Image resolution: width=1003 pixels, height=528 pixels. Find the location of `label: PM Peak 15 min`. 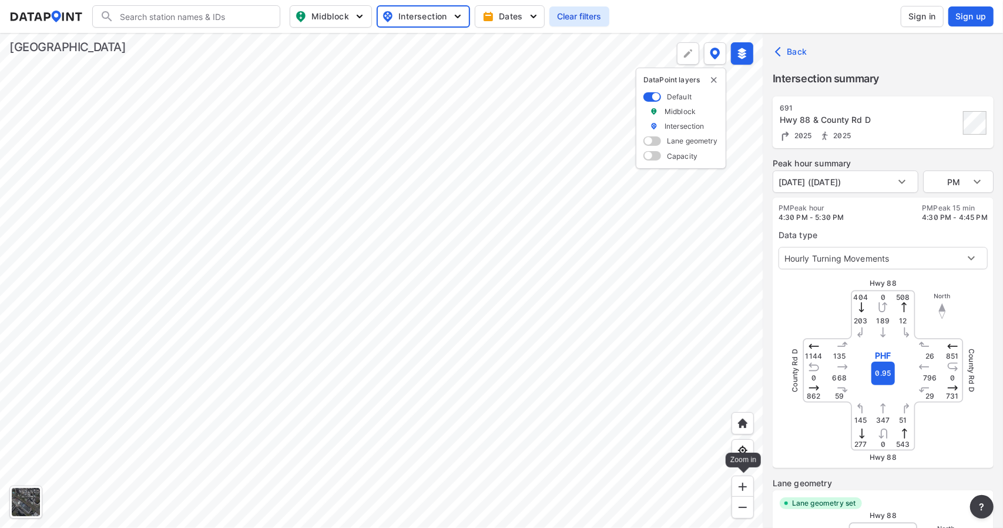

label: PM Peak 15 min is located at coordinates (955, 208).